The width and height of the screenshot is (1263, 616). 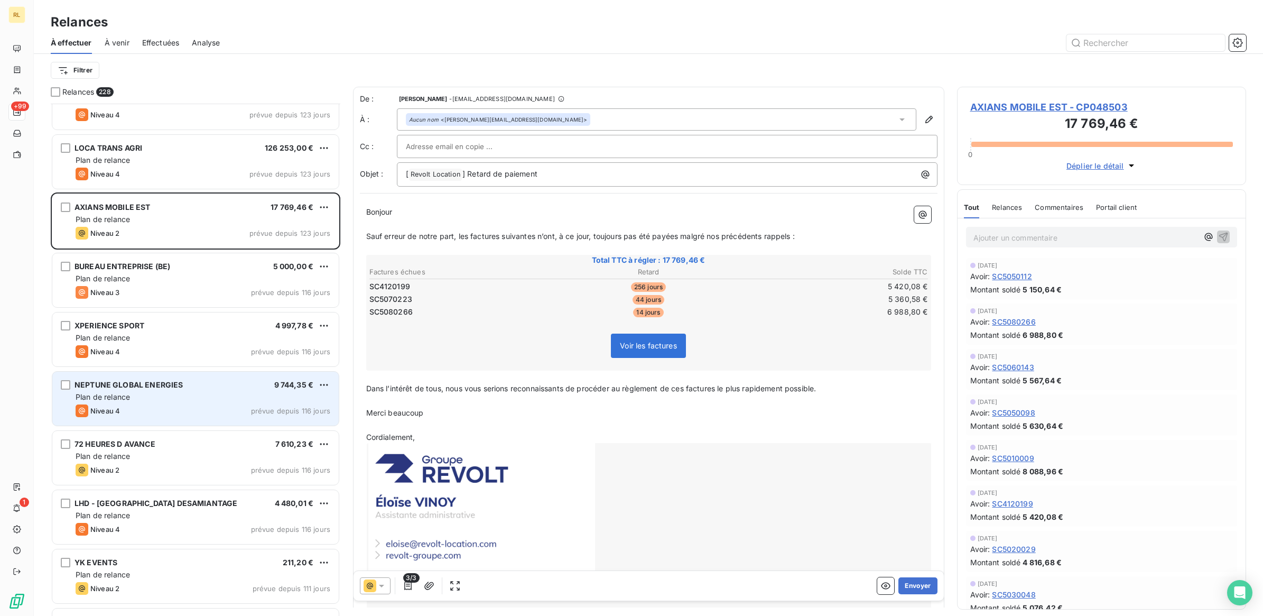 What do you see at coordinates (1059, 207) in the screenshot?
I see `span: Commentaires` at bounding box center [1059, 207].